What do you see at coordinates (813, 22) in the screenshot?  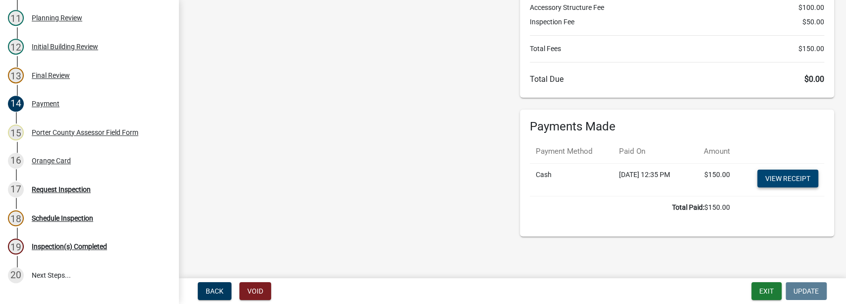 I see `span: $50.00` at bounding box center [813, 22].